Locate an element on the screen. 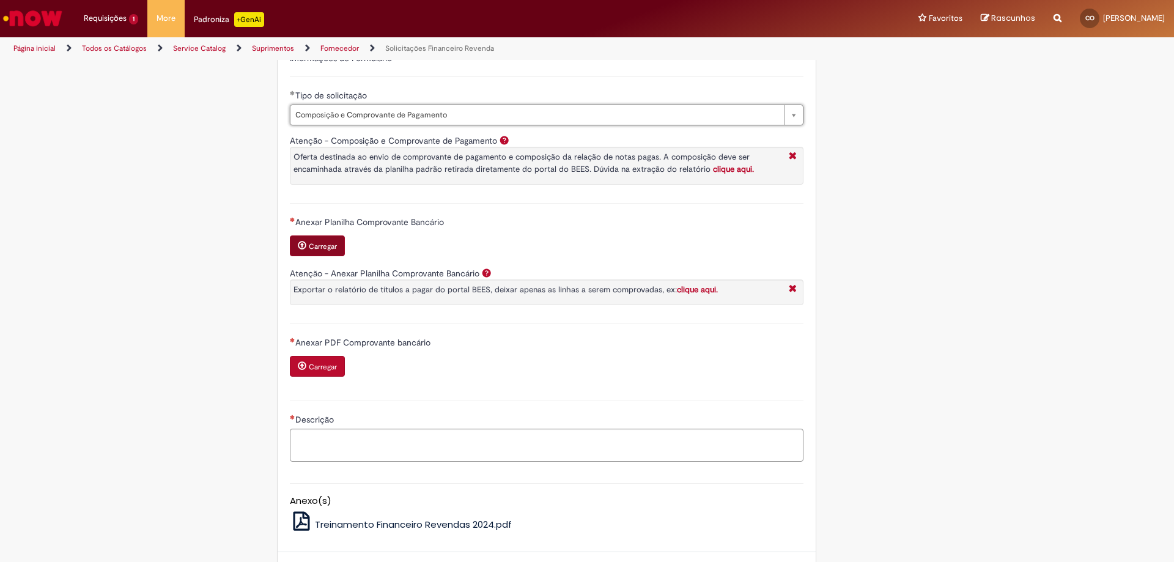 This screenshot has width=1174, height=562. strong: clique aqui. is located at coordinates (697, 289).